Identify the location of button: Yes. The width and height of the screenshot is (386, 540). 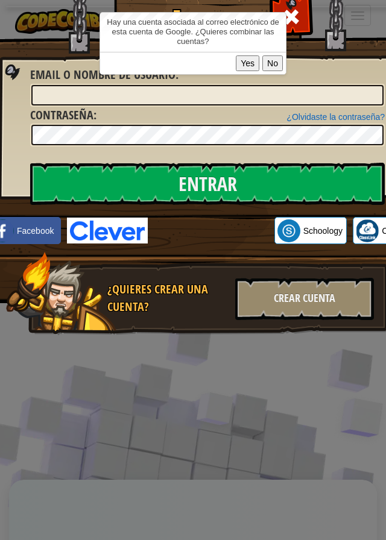
(247, 63).